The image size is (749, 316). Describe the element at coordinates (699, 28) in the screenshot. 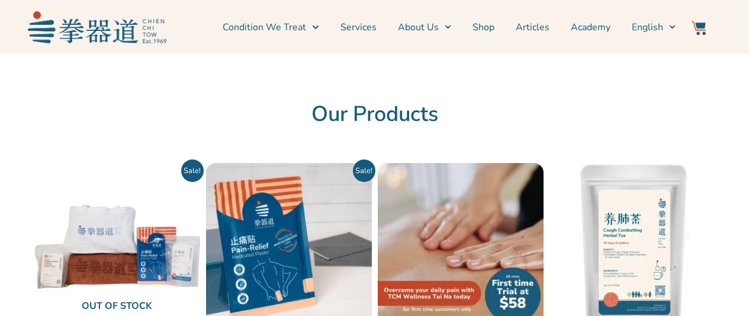

I see `img: Website Icon-03` at that location.